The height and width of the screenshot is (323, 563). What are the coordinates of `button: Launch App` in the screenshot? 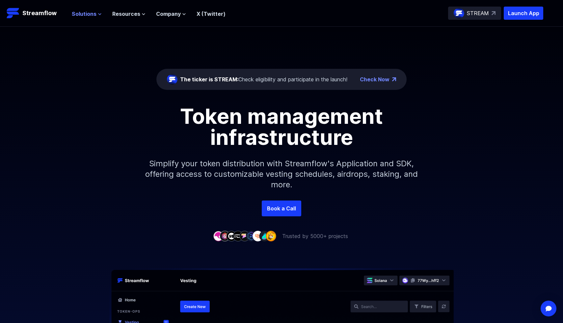 It's located at (523, 13).